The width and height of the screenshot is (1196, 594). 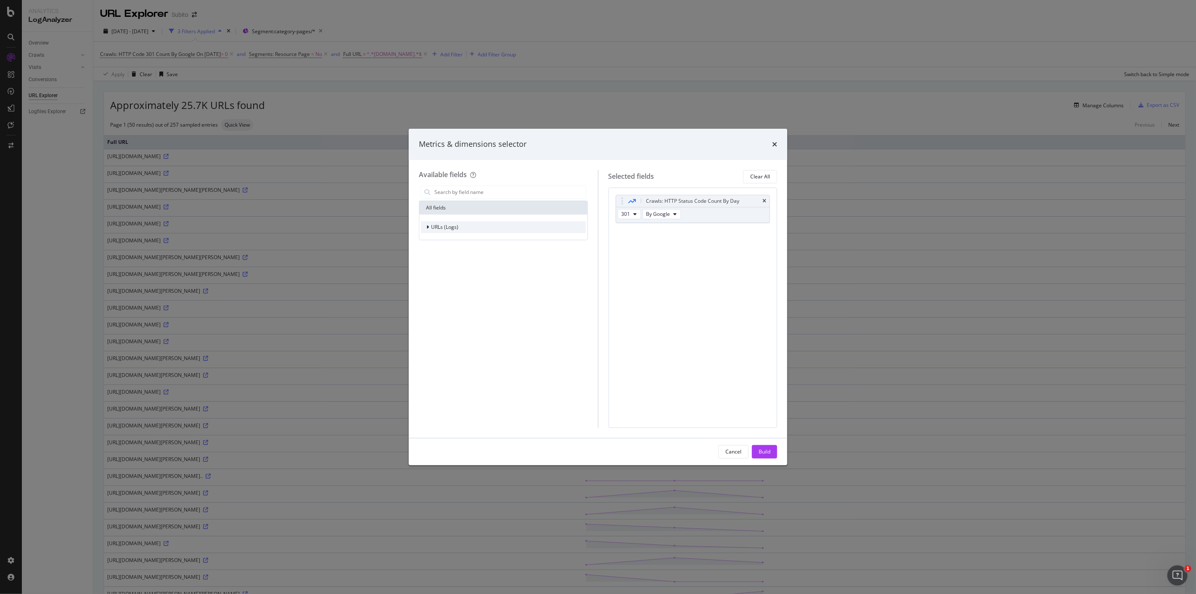 I want to click on button: 301, so click(x=629, y=214).